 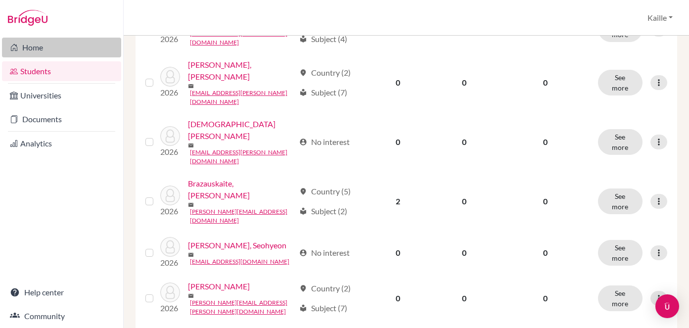 I want to click on a: Community, so click(x=61, y=316).